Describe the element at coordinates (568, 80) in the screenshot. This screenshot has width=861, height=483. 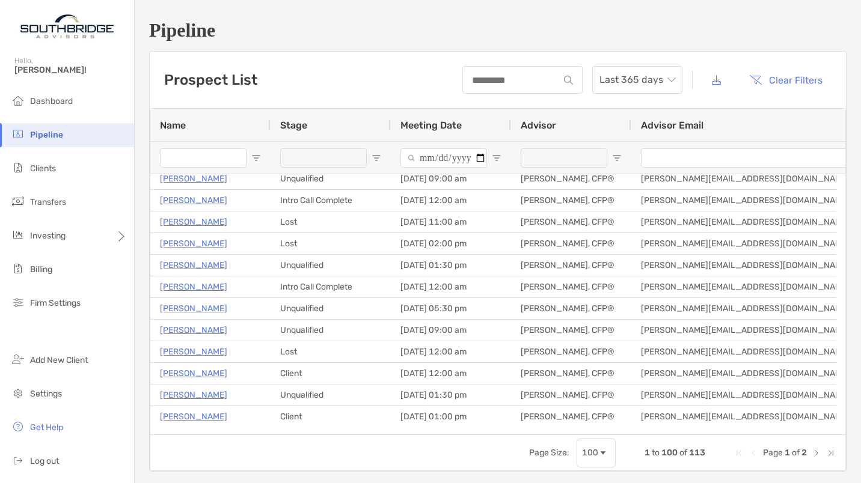
I see `img: input icon` at that location.